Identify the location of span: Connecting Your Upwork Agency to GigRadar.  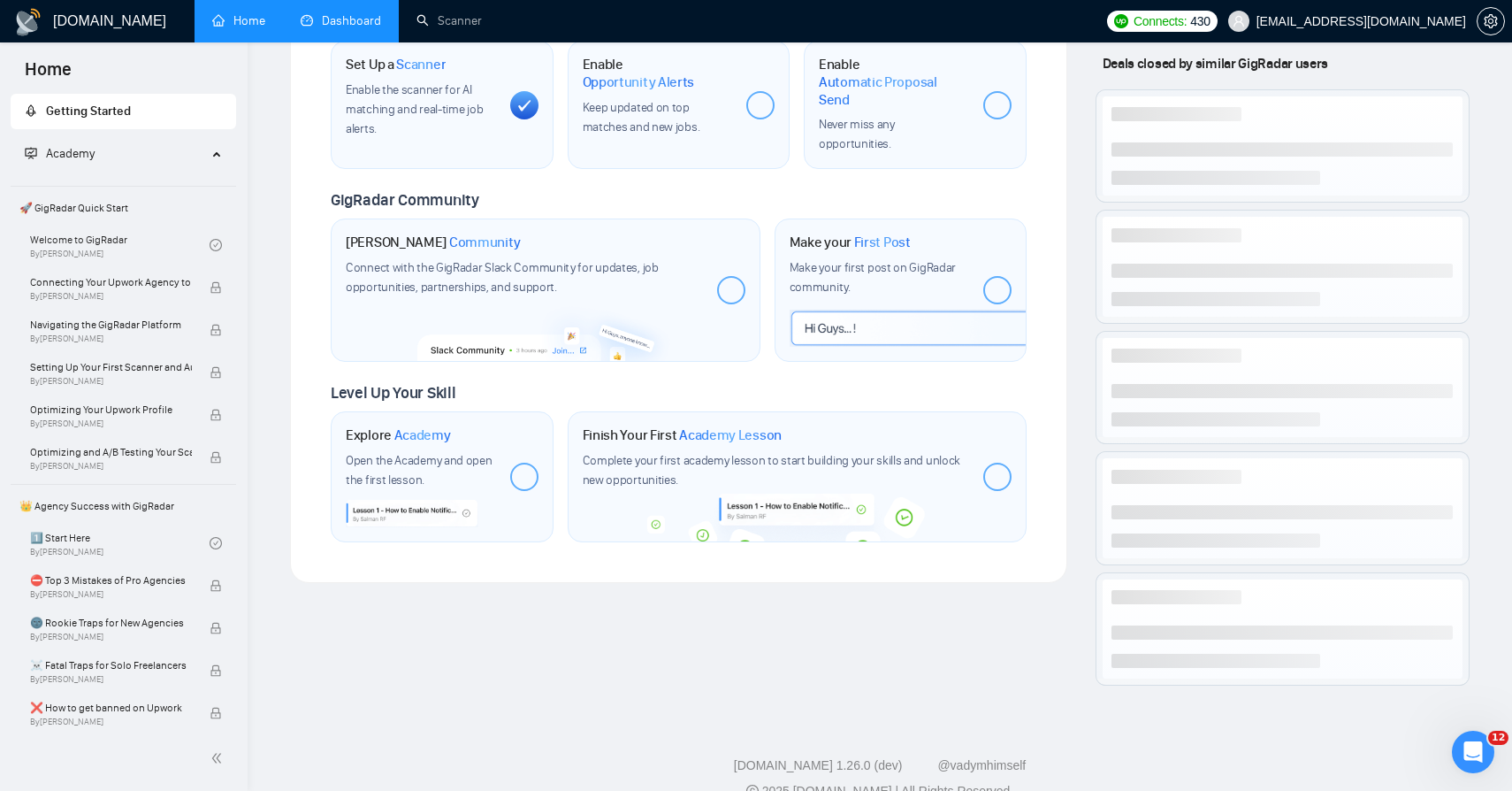
(110, 282).